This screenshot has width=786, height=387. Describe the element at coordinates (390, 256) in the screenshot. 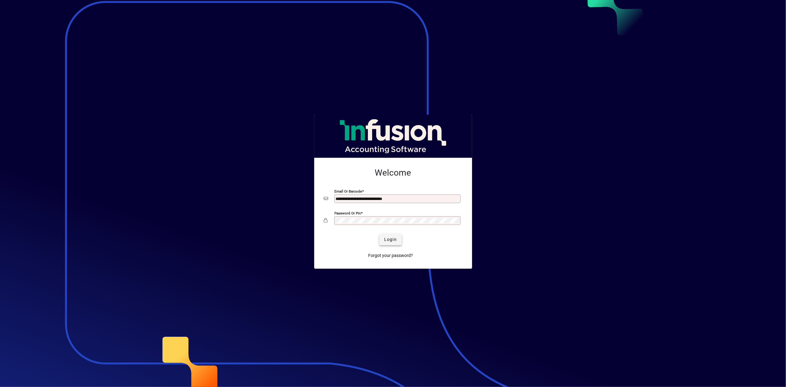

I see `a: Forgot your password?` at that location.